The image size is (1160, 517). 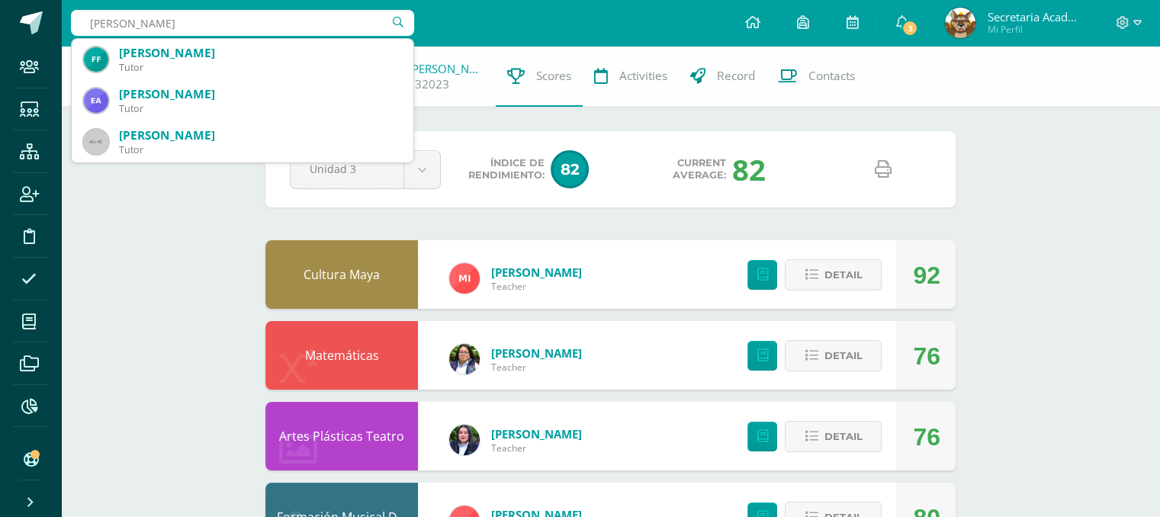 What do you see at coordinates (429, 84) in the screenshot?
I see `a: 732023` at bounding box center [429, 84].